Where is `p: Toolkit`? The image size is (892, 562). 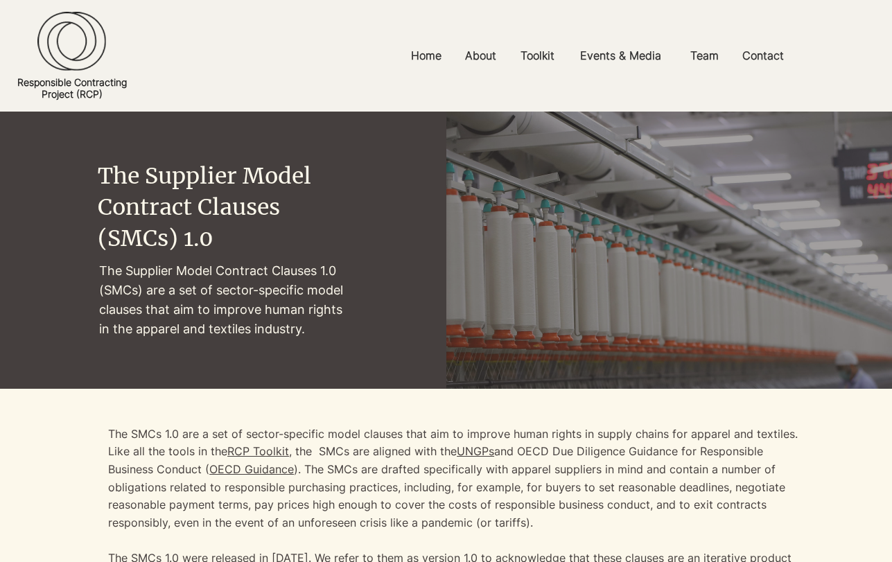
p: Toolkit is located at coordinates (537, 55).